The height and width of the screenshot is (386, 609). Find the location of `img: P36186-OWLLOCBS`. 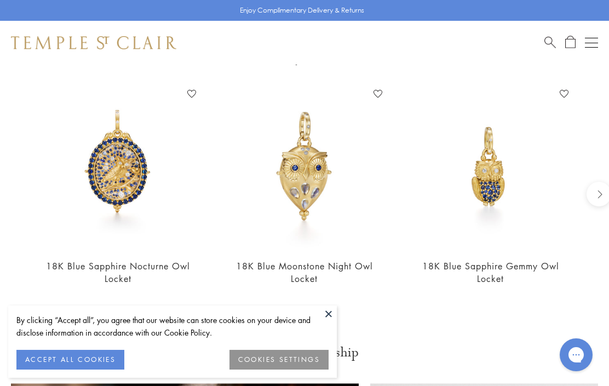

img: P36186-OWLLOCBS is located at coordinates (490, 167).